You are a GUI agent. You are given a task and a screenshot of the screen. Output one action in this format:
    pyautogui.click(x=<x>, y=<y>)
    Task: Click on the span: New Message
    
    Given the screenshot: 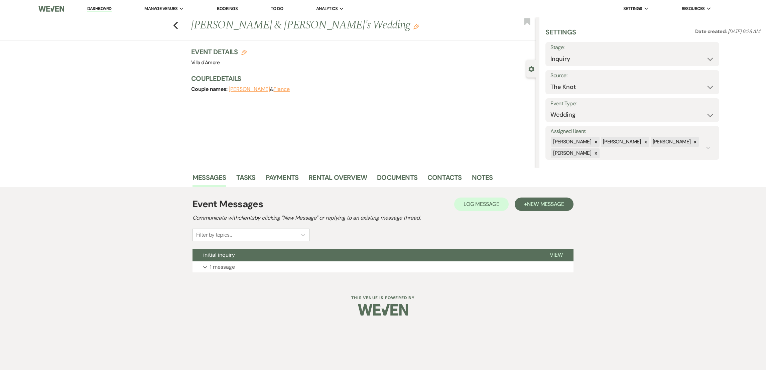 What is the action you would take?
    pyautogui.click(x=545, y=204)
    